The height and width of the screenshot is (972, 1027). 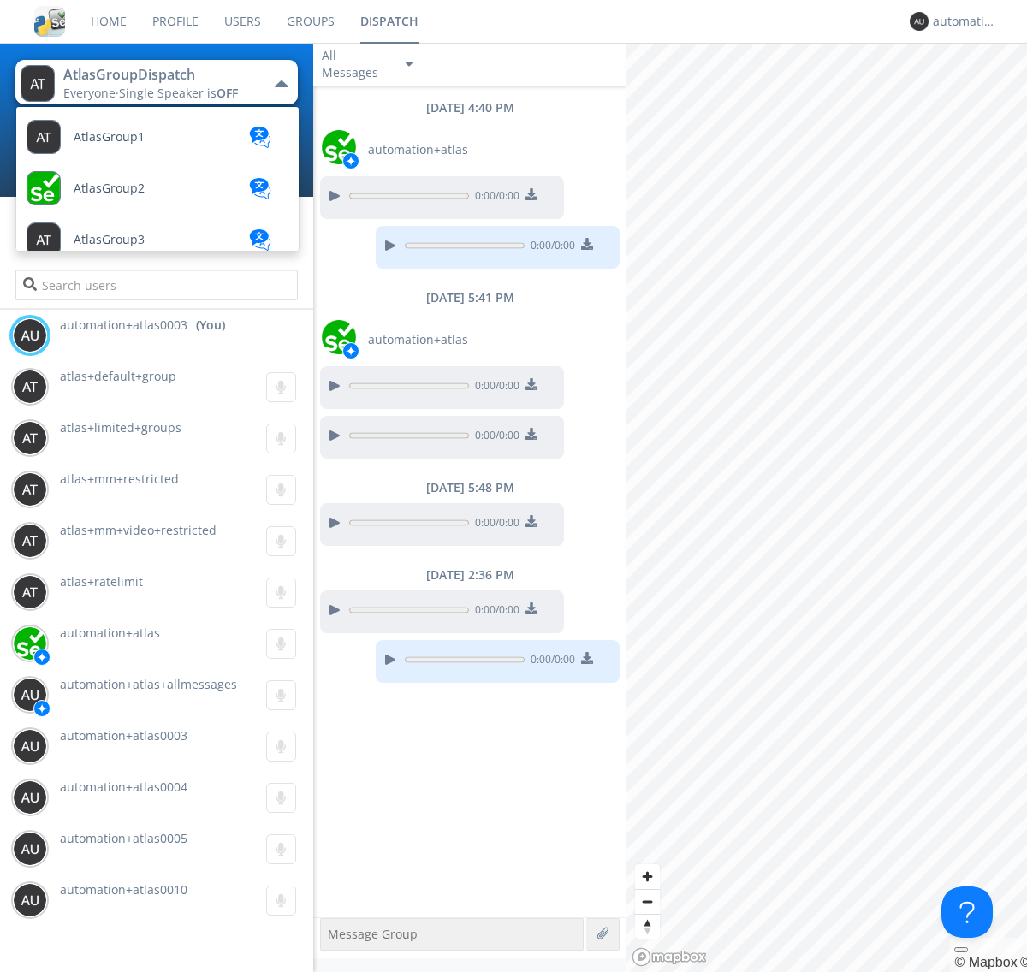 What do you see at coordinates (157, 179) in the screenshot?
I see `ul: AtlasGroupDispatchEveryone·Single Speaker isOFF` at bounding box center [157, 179].